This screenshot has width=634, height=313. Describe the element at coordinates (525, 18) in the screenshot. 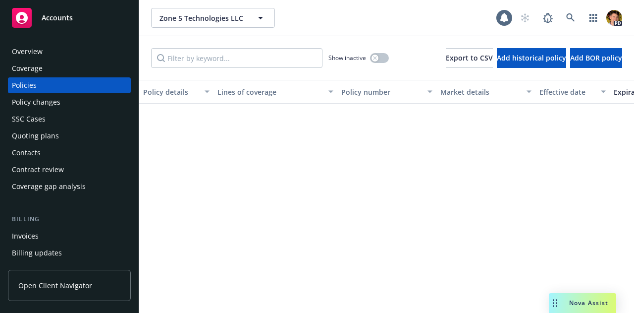

I see `a: Start snowing` at that location.